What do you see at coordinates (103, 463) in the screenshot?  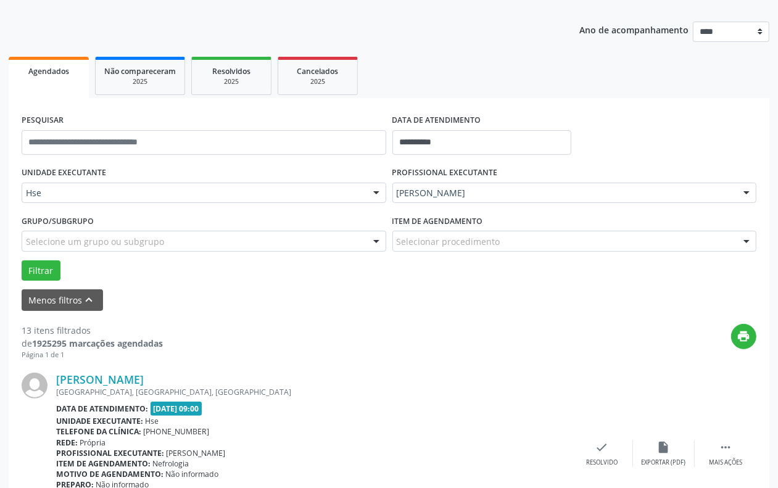 I see `b: Item de agendamento:` at bounding box center [103, 463].